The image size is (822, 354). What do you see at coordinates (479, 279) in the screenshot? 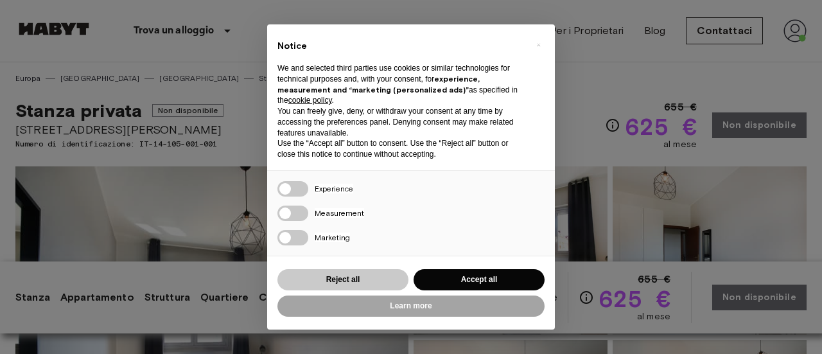
I see `button: Accept all` at bounding box center [479, 279].